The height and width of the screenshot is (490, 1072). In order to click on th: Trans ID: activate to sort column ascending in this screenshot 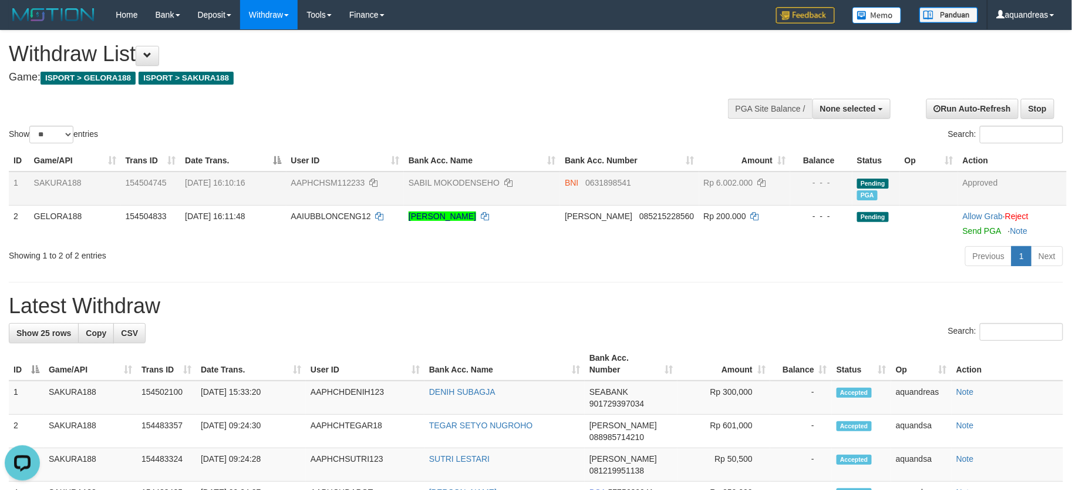, I will do `click(166, 364)`.